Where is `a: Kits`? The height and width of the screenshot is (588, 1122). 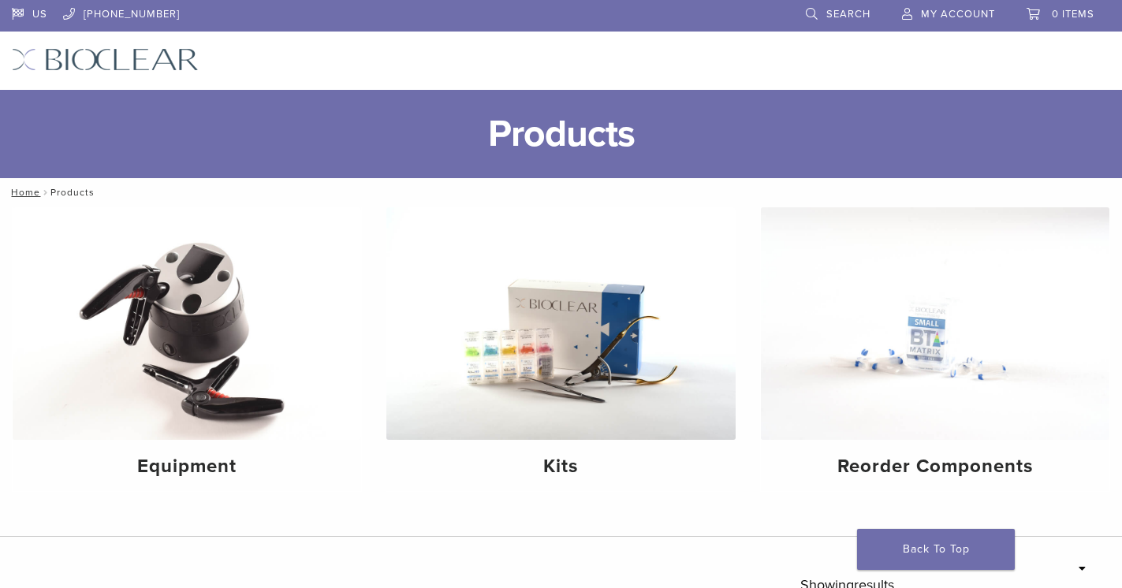
a: Kits is located at coordinates (560, 349).